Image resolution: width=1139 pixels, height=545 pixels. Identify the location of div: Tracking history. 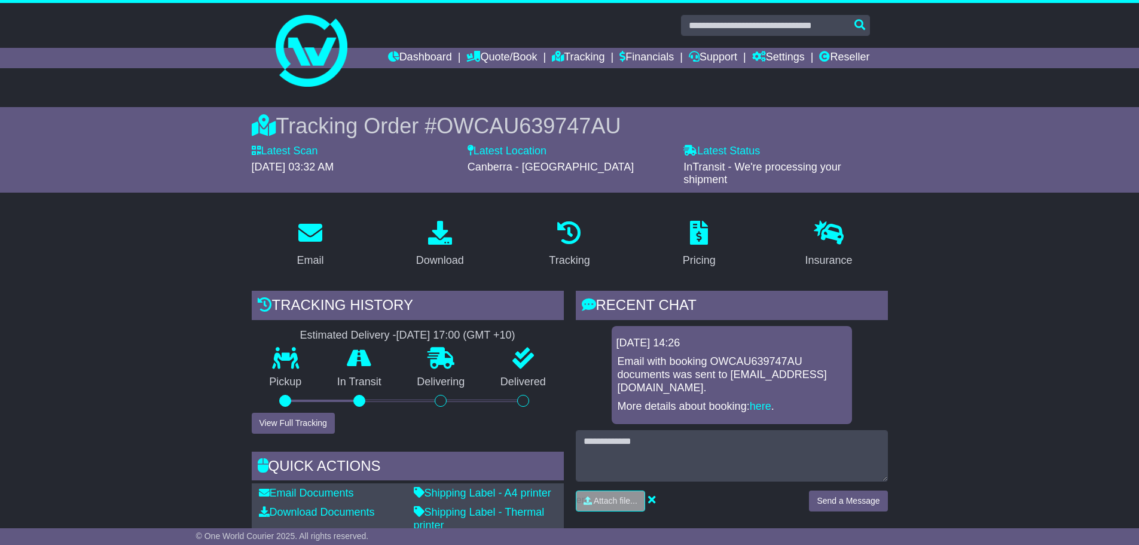
(408, 307).